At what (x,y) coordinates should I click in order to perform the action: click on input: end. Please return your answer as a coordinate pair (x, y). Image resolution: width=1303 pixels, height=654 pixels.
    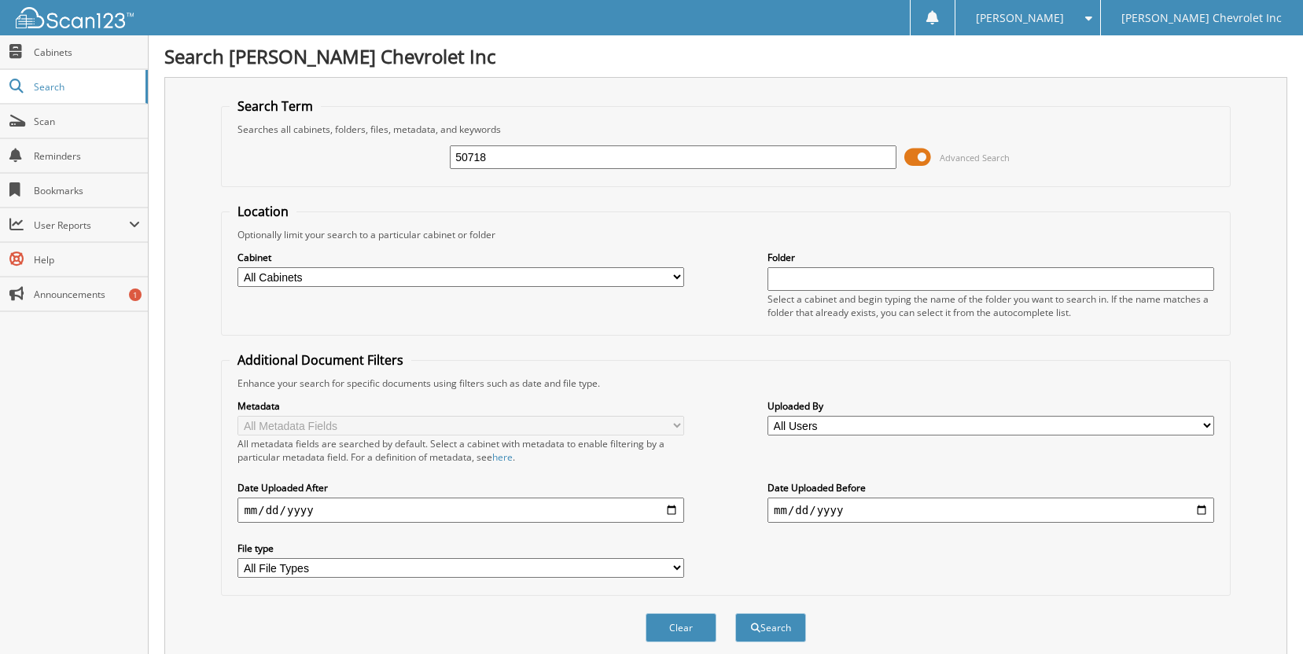
    Looking at the image, I should click on (991, 510).